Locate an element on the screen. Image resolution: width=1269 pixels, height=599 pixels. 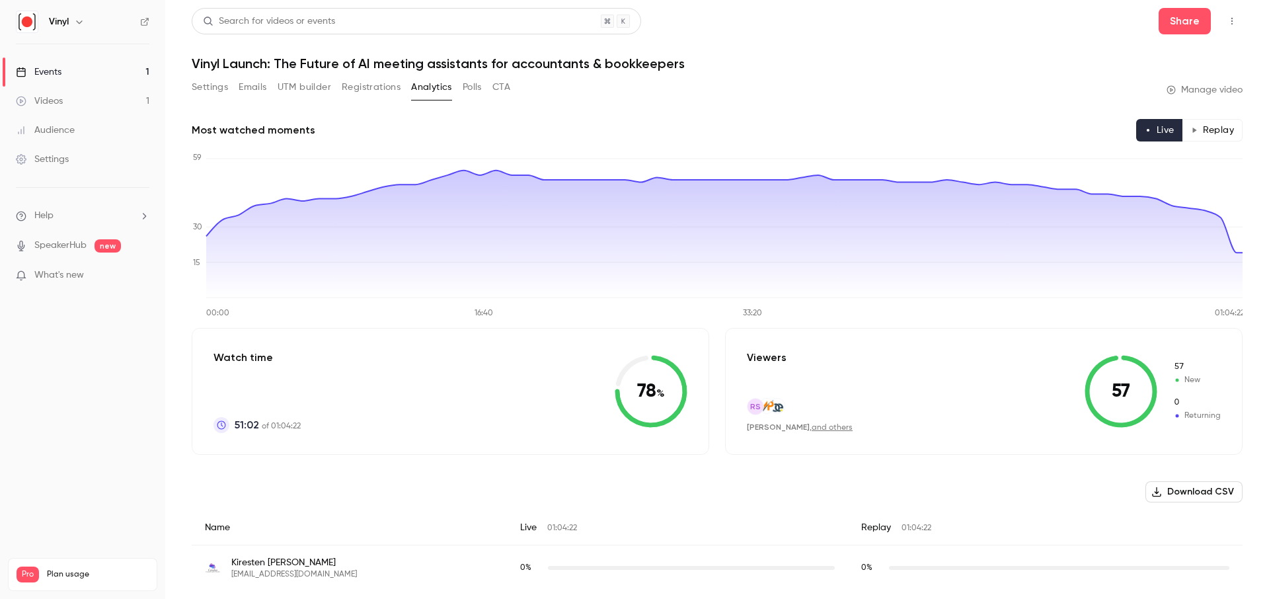
button: Download CSV is located at coordinates (1194, 492).